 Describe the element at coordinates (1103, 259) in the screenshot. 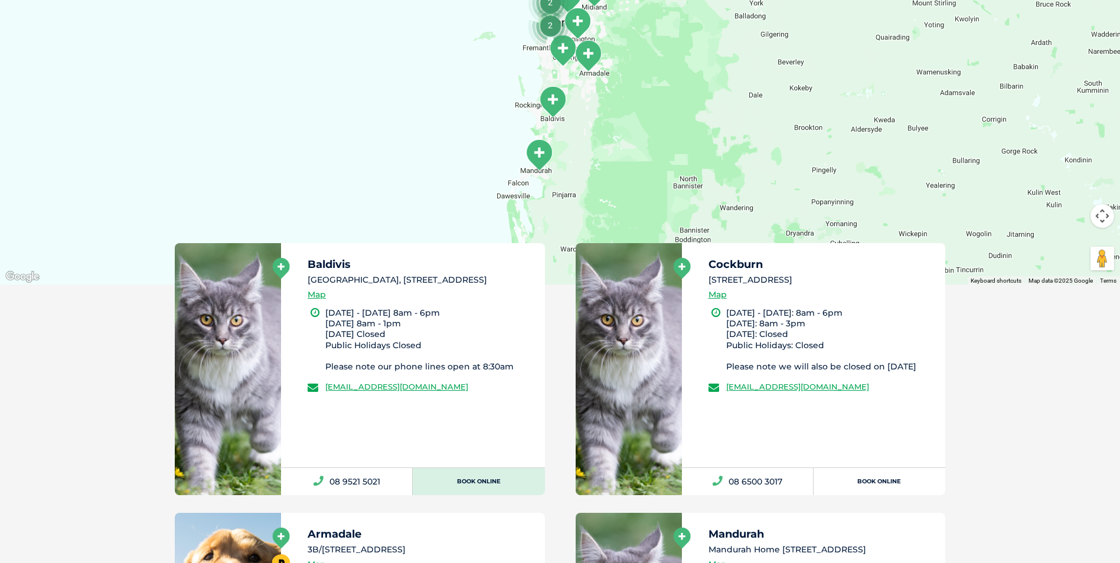

I see `button: Drag Pegman onto the map to open Street View` at that location.